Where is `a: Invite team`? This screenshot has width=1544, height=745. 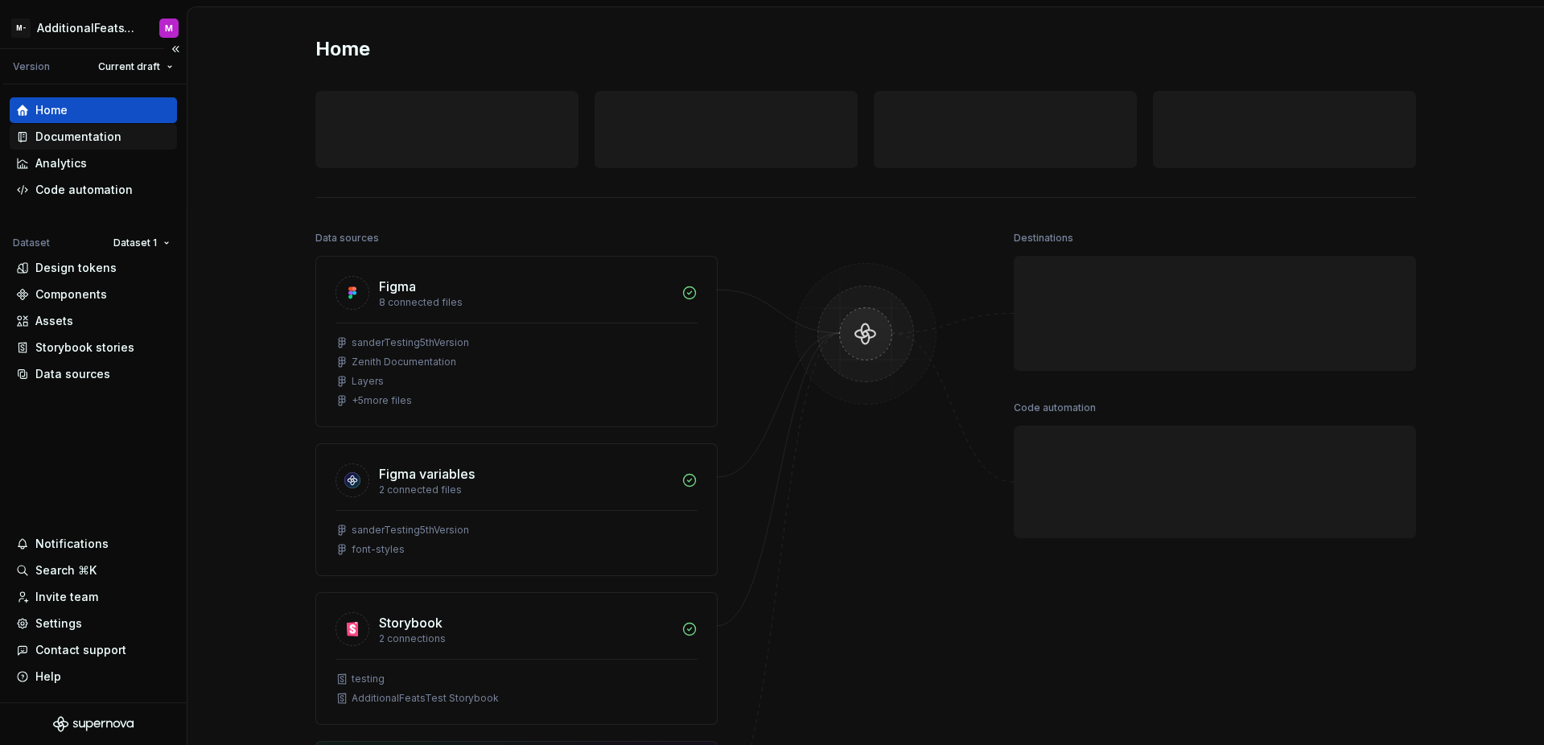 a: Invite team is located at coordinates (93, 597).